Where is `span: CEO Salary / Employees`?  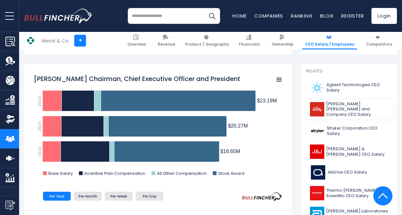 span: CEO Salary / Employees is located at coordinates (330, 44).